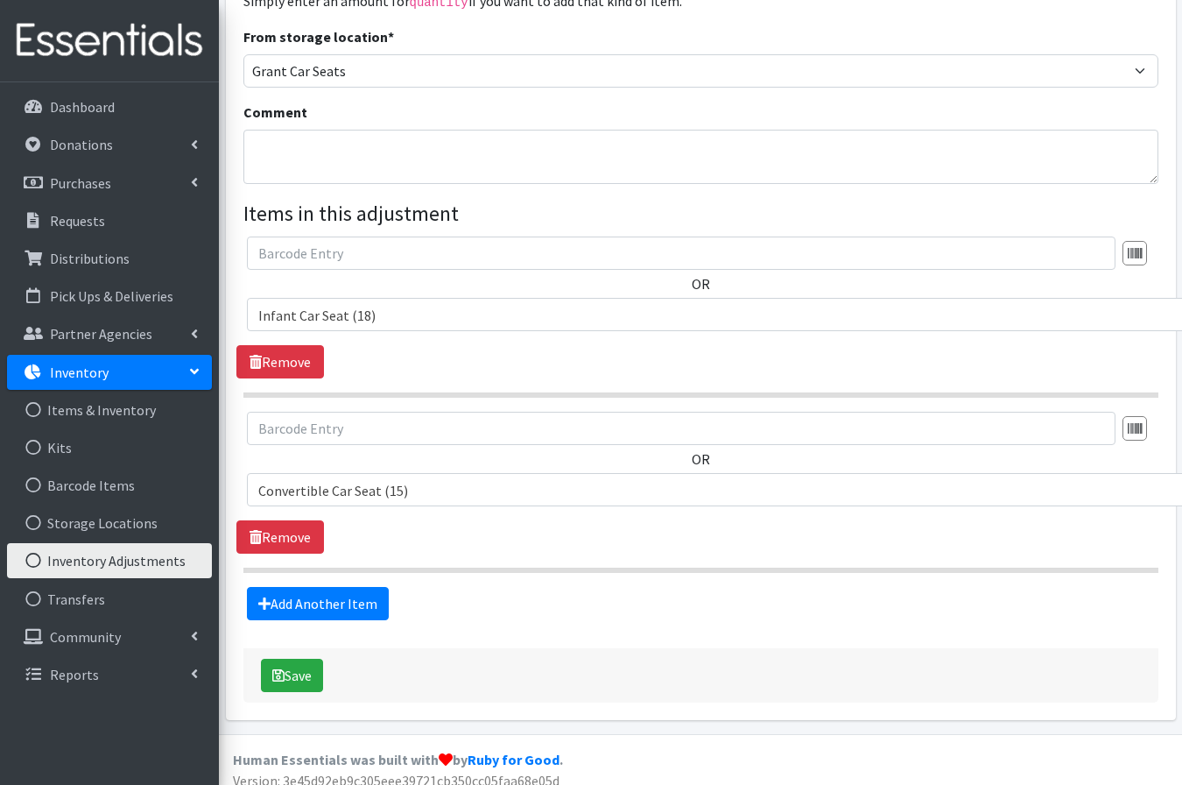  What do you see at coordinates (109, 523) in the screenshot?
I see `a: Storage Locations` at bounding box center [109, 523].